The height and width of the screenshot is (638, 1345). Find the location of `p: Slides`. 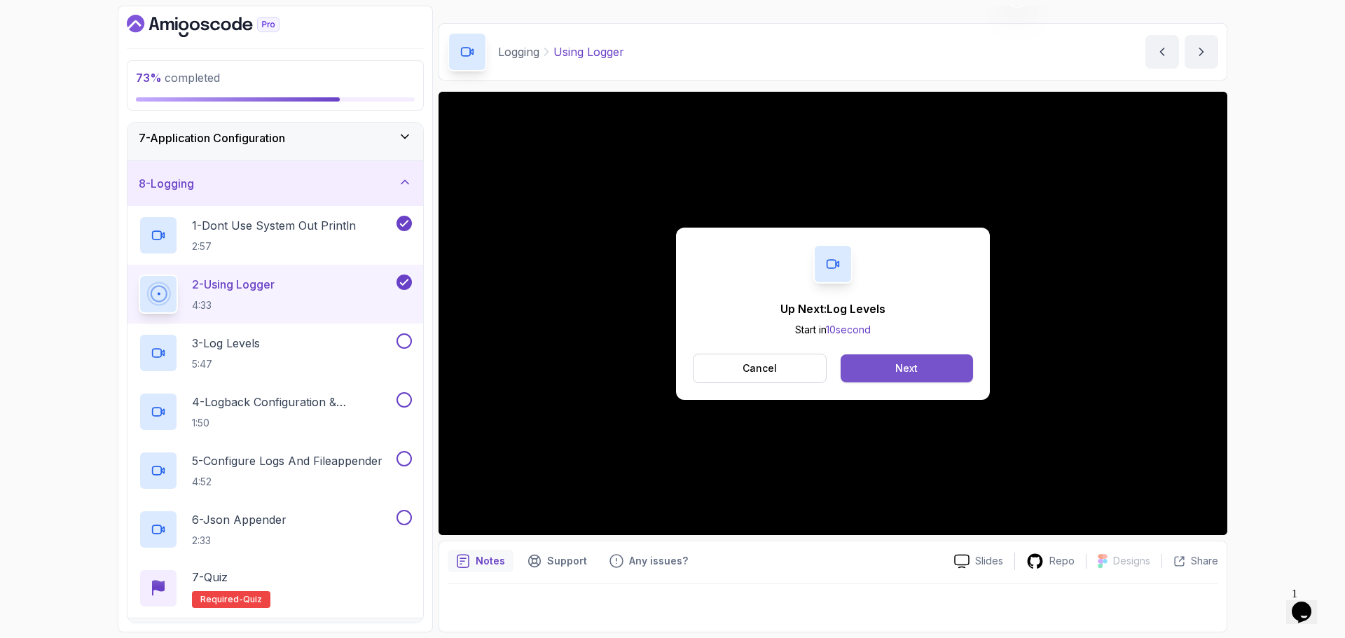

p: Slides is located at coordinates (989, 561).